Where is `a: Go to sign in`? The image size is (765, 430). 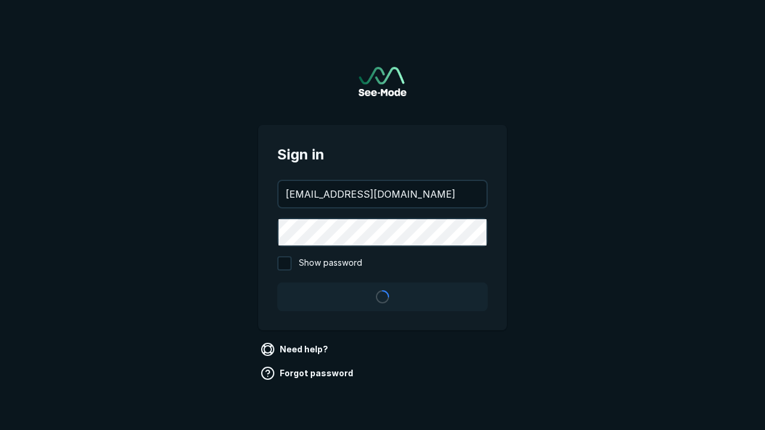 a: Go to sign in is located at coordinates (382, 81).